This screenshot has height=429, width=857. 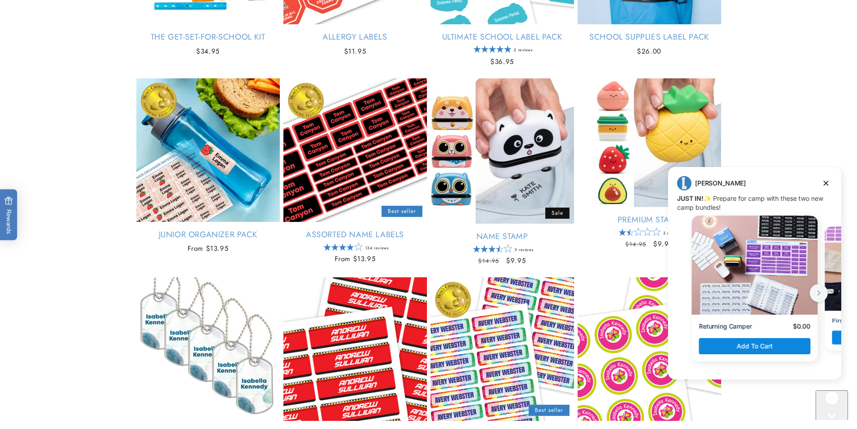 I want to click on span: $0.00, so click(x=140, y=161).